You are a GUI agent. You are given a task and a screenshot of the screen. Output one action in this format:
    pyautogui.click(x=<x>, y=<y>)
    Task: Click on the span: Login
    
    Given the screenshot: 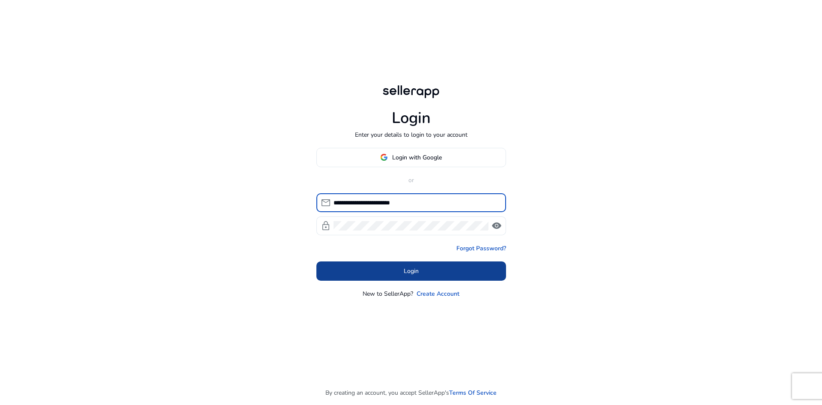 What is the action you would take?
    pyautogui.click(x=411, y=271)
    